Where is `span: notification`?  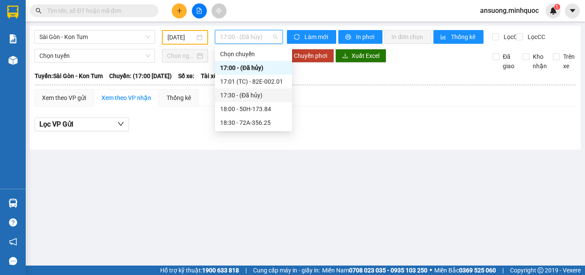
span: notification is located at coordinates (13, 241).